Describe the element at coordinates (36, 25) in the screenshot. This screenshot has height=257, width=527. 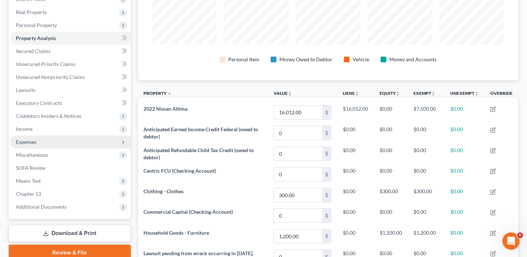
I see `span: Personal Property` at that location.